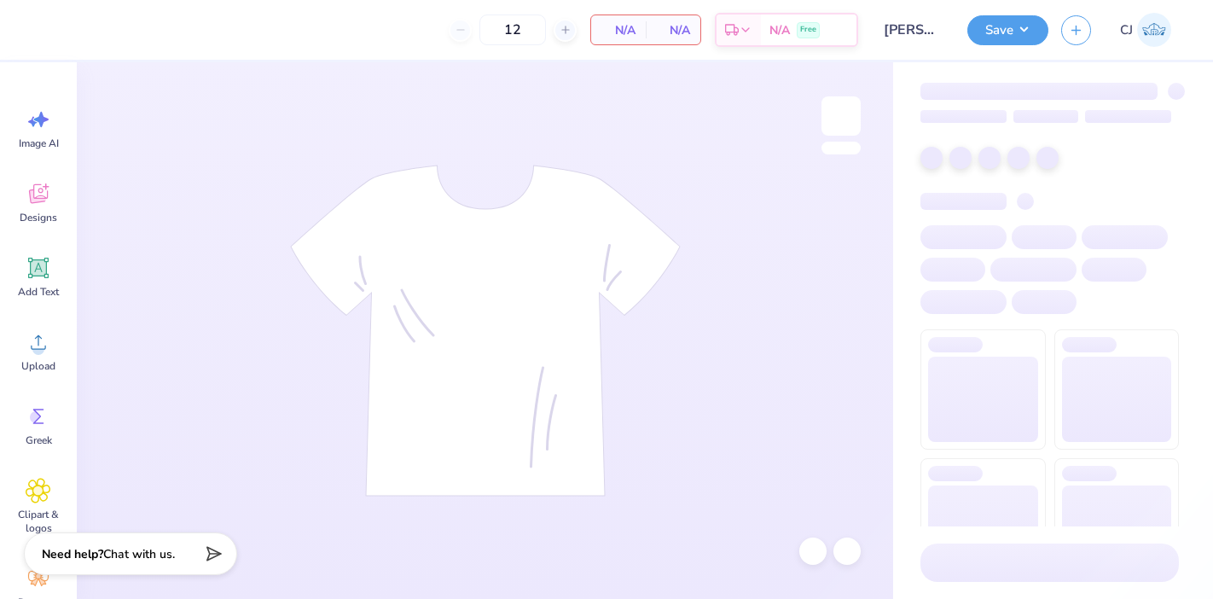 Image resolution: width=1213 pixels, height=599 pixels. I want to click on strong: Need help?, so click(73, 554).